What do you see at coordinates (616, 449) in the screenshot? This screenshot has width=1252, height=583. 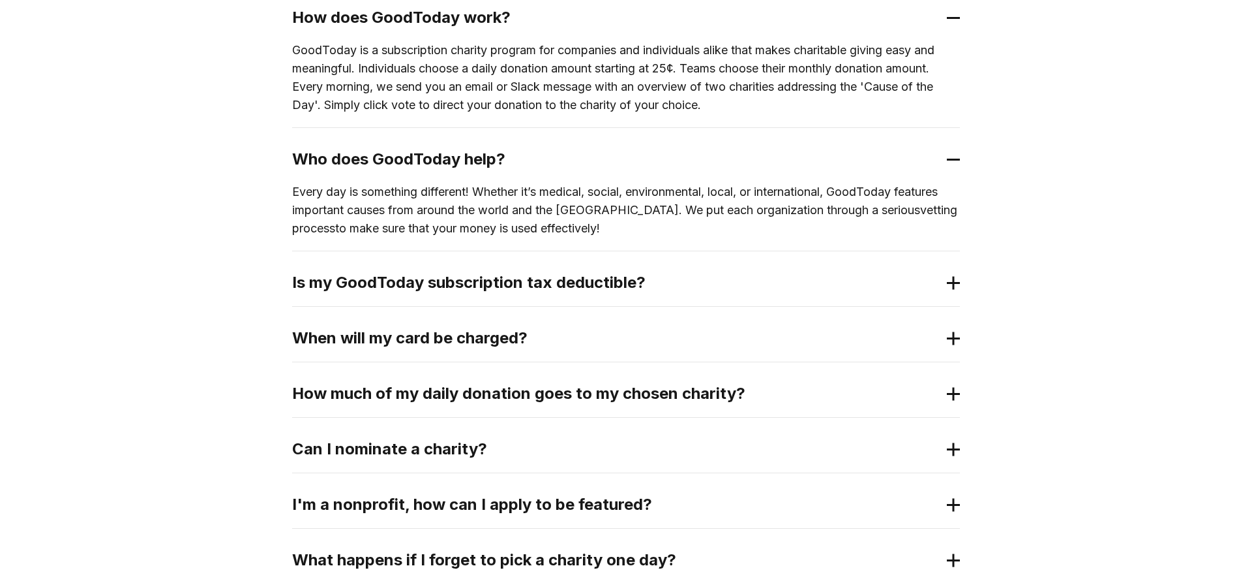 I see `h2: Can I nominate a charity?` at bounding box center [616, 449].